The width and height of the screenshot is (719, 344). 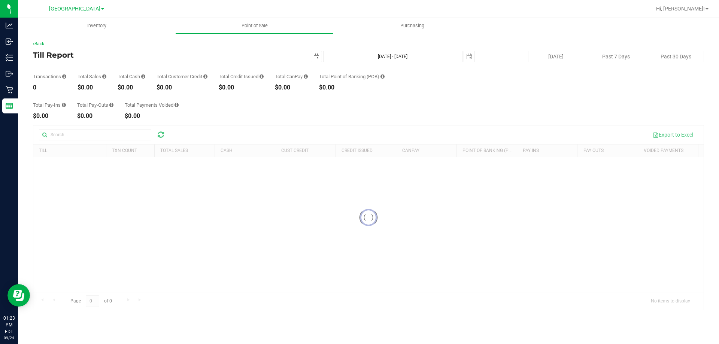 I want to click on button: Past 7 Days, so click(x=616, y=57).